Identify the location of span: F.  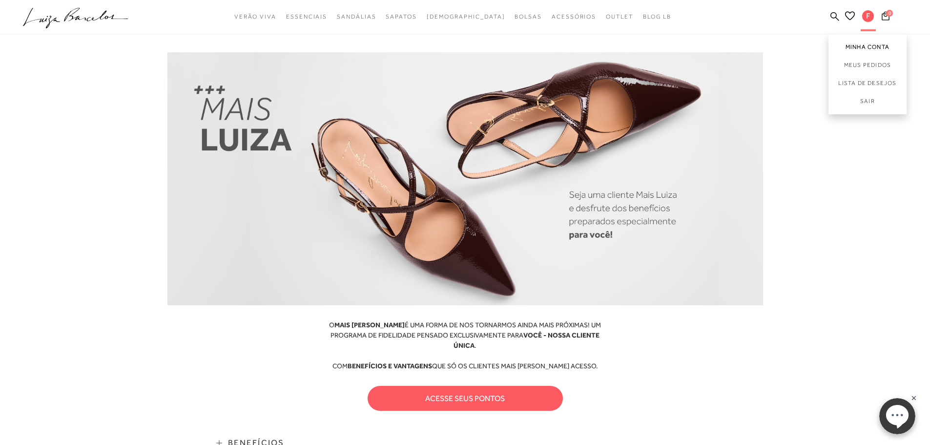
(868, 16).